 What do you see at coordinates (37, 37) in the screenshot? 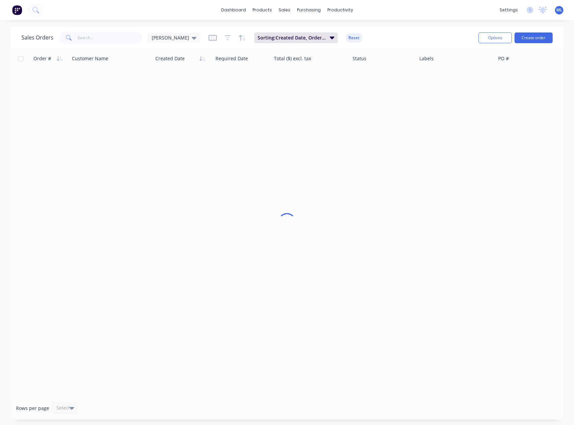
I see `h1: Sales Orders` at bounding box center [37, 37].